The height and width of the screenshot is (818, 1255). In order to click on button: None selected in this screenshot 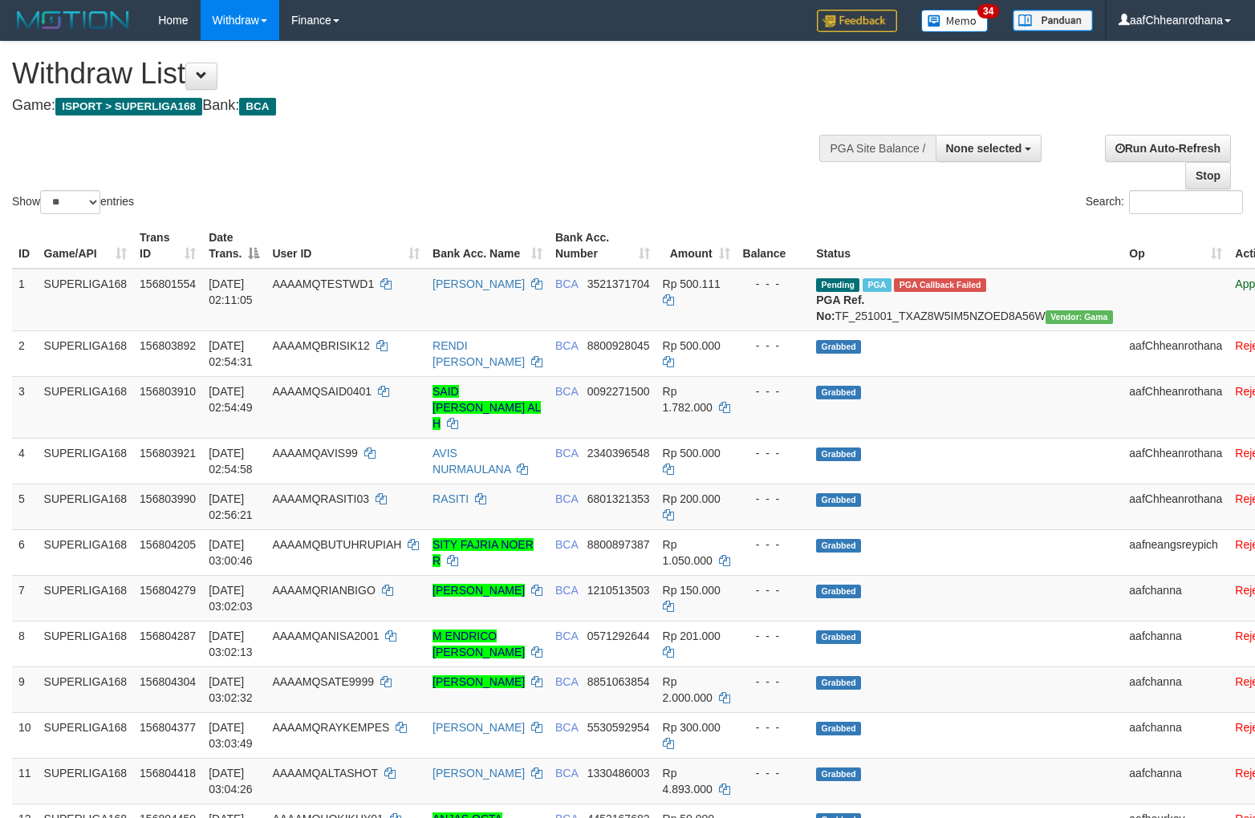, I will do `click(988, 148)`.